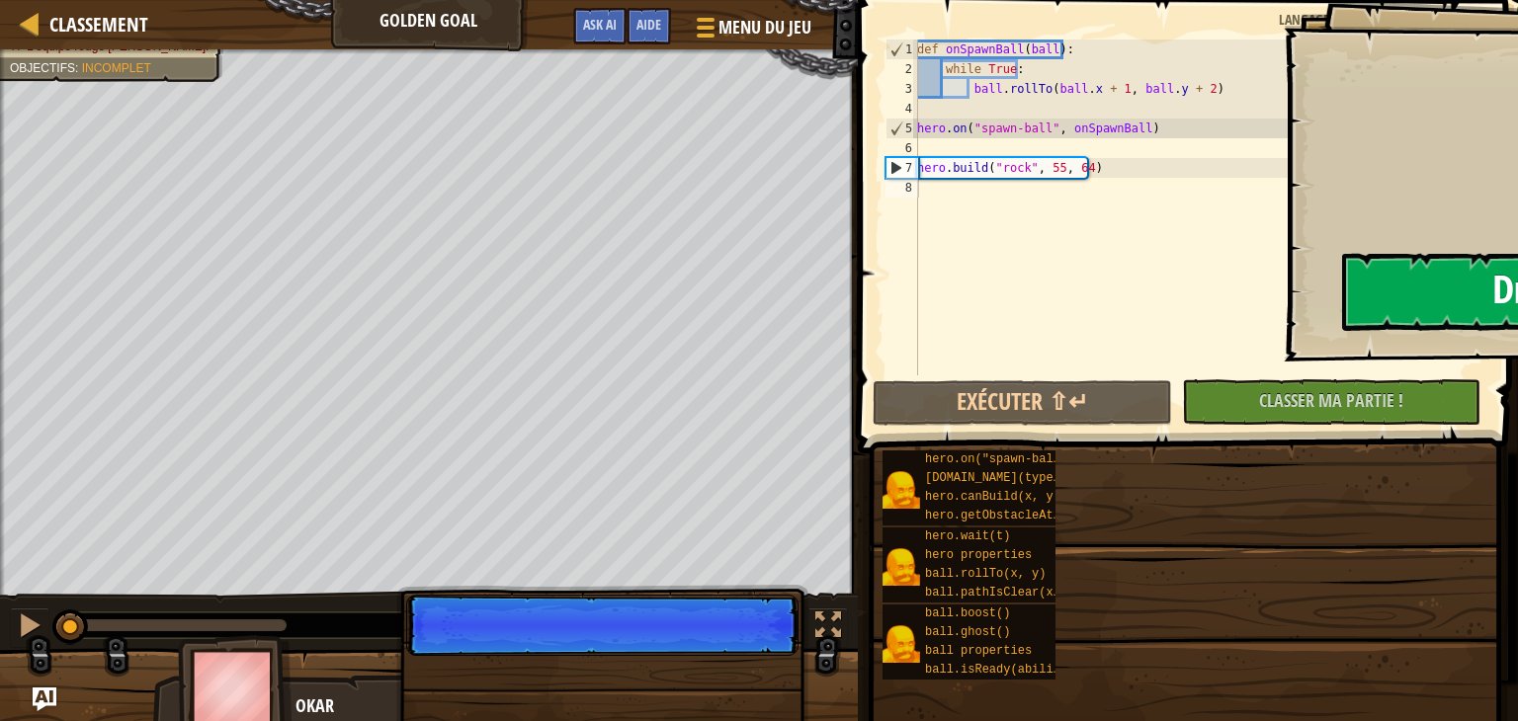 Image resolution: width=1518 pixels, height=721 pixels. I want to click on span: ball.ghost(), so click(967, 632).